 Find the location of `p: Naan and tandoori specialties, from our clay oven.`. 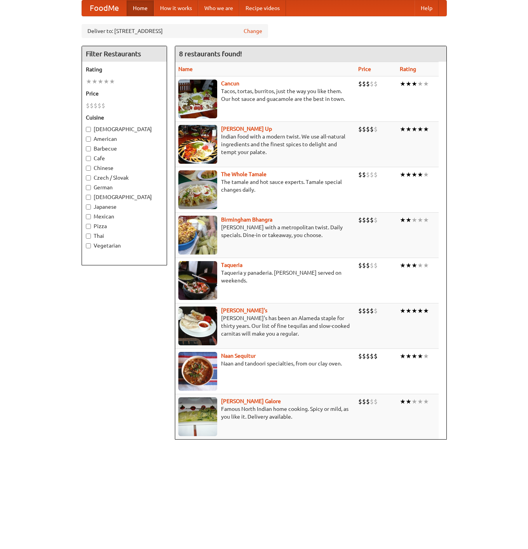

p: Naan and tandoori specialties, from our clay oven. is located at coordinates (265, 364).